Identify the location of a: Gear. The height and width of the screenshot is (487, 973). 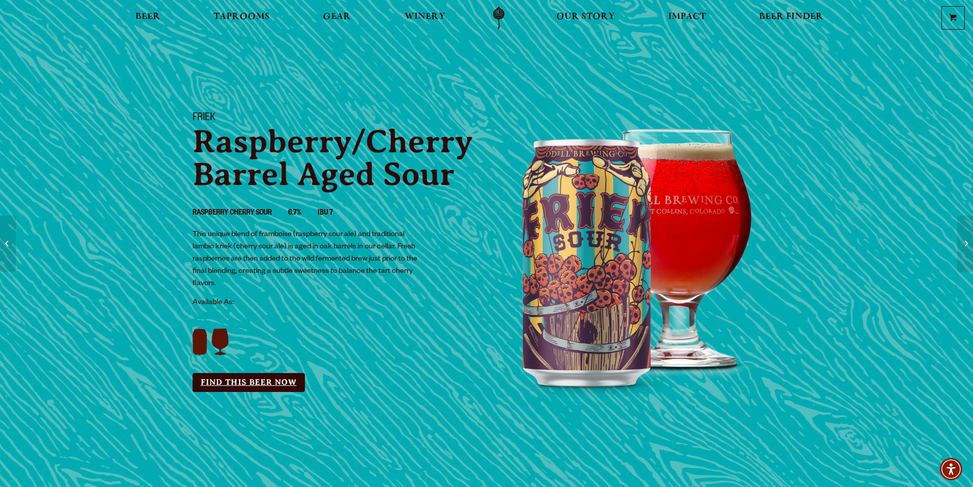
(337, 18).